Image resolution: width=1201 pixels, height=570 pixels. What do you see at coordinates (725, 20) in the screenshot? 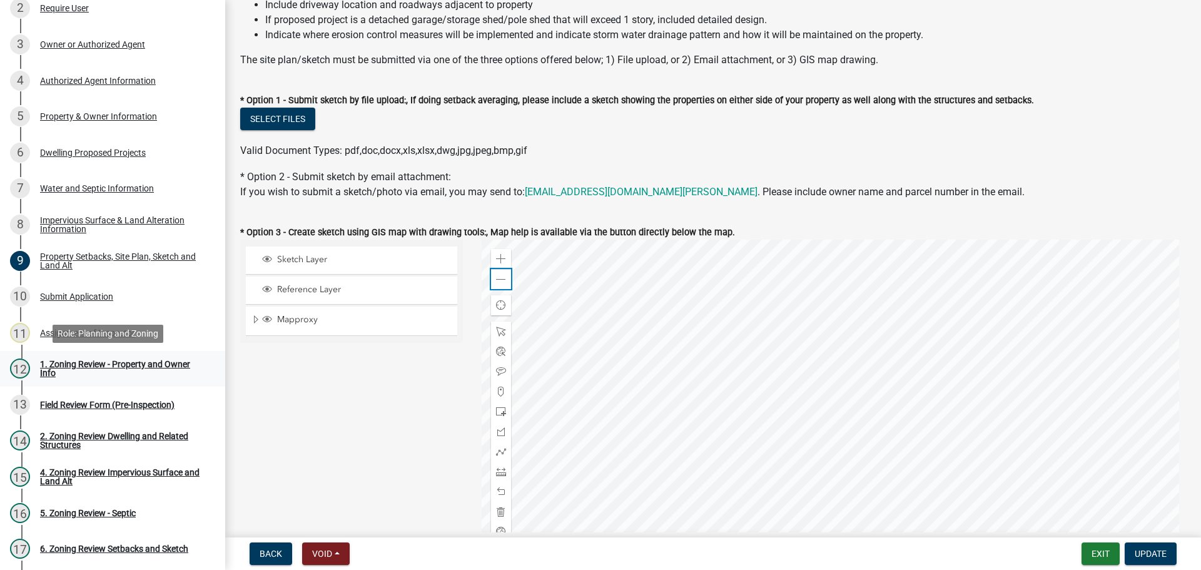
I see `li: If proposed project is a detached garage/storage shed/pole shed that will exceed 1 story, include...` at bounding box center [725, 20].